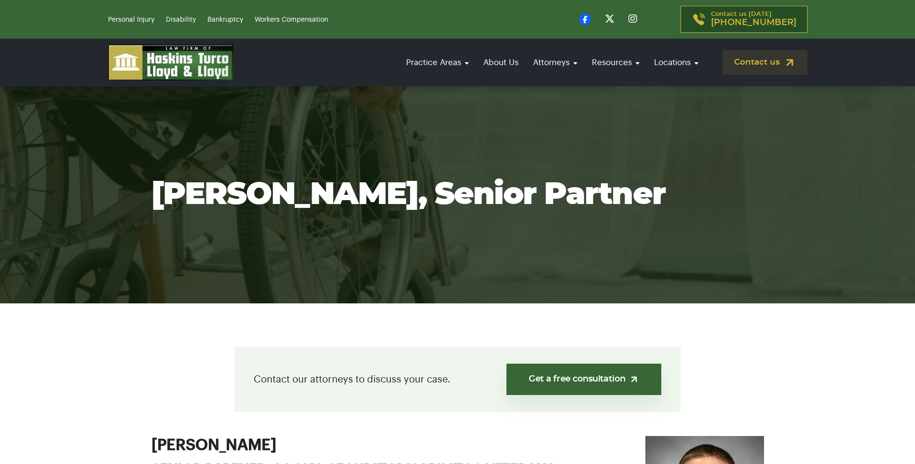  I want to click on a: Attorneys, so click(555, 62).